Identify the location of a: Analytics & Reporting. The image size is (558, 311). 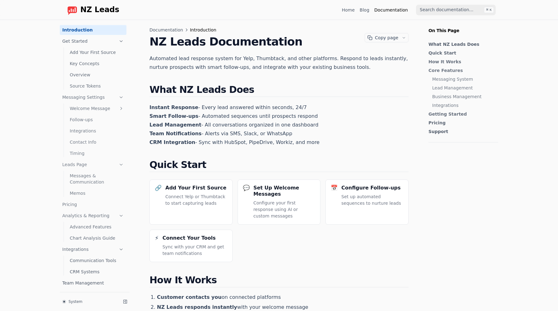
(93, 216).